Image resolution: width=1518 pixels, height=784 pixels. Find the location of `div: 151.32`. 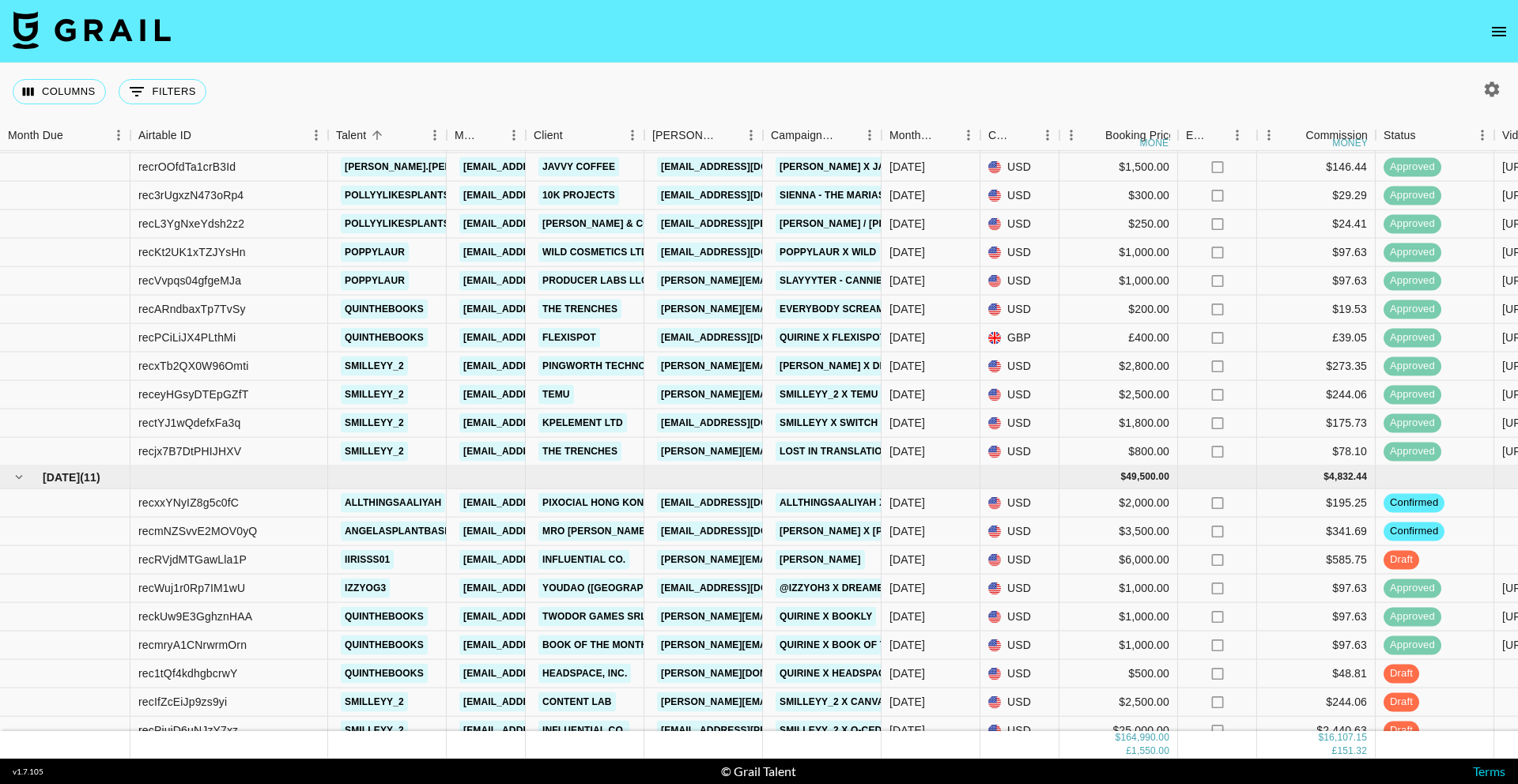

div: 151.32 is located at coordinates (1352, 751).